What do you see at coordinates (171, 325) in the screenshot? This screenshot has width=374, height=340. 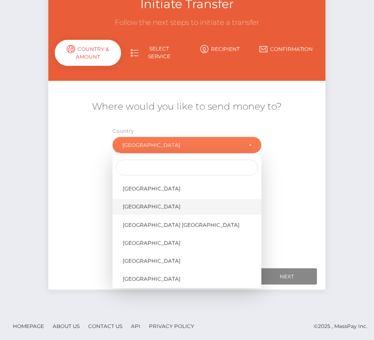 I see `a: Privacy Policy` at bounding box center [171, 325].